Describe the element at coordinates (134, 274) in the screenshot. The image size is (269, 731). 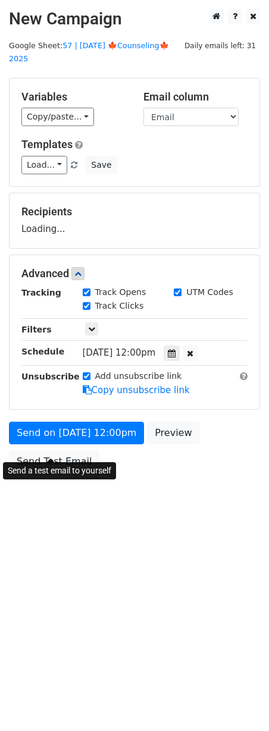
I see `h5: Advanced` at that location.